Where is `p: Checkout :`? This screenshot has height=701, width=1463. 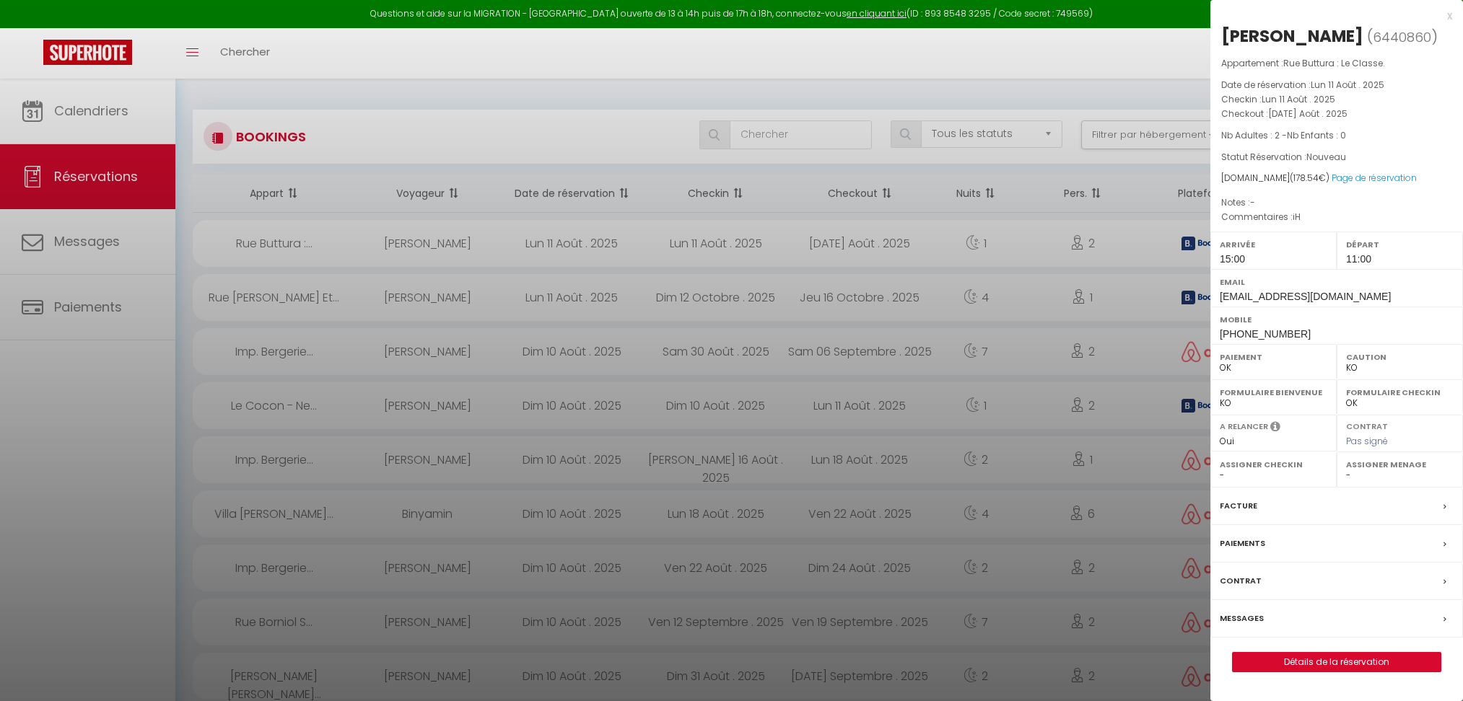
p: Checkout : is located at coordinates (1336, 114).